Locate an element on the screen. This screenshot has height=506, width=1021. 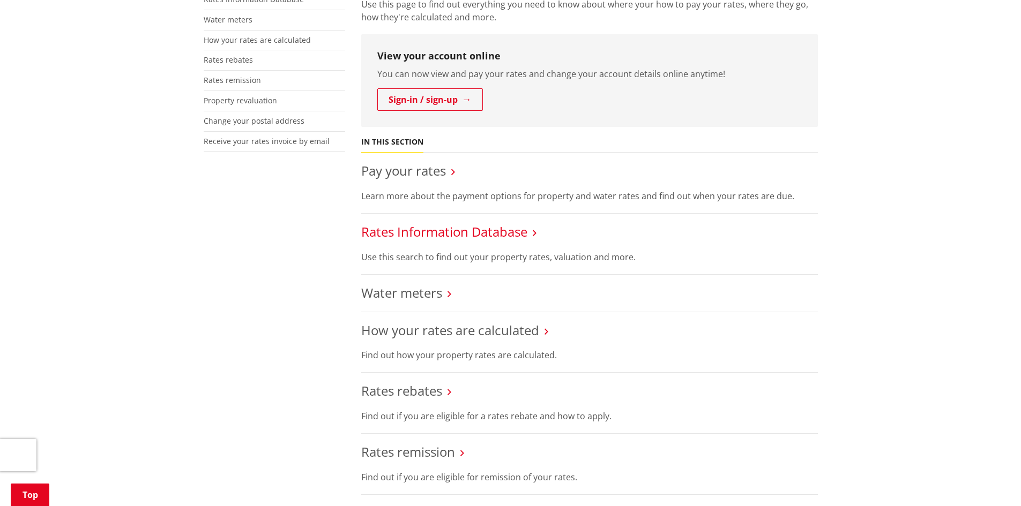
a: Top is located at coordinates (30, 495).